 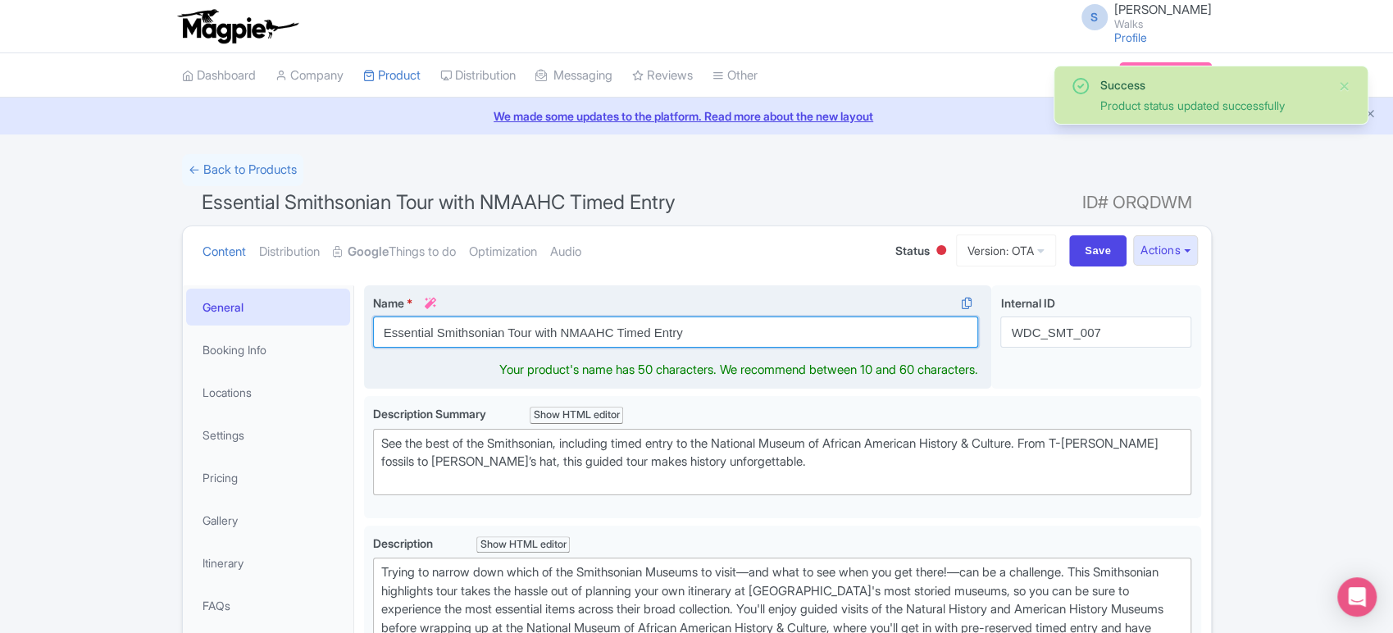 What do you see at coordinates (268, 605) in the screenshot?
I see `a: FAQs` at bounding box center [268, 605].